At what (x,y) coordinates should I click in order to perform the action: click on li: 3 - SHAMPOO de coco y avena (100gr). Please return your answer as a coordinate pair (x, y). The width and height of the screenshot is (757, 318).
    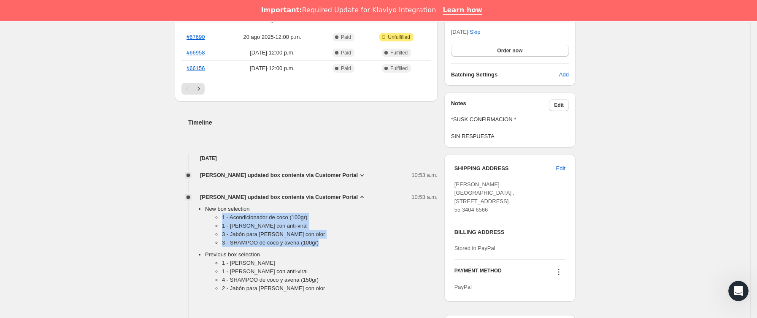
    Looking at the image, I should click on (330, 243).